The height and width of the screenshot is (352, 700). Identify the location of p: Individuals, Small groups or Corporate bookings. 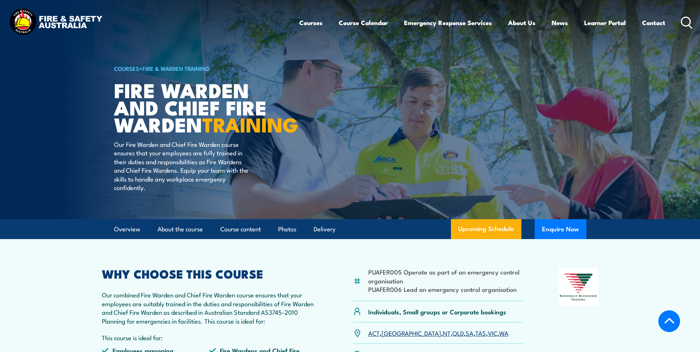
(437, 311).